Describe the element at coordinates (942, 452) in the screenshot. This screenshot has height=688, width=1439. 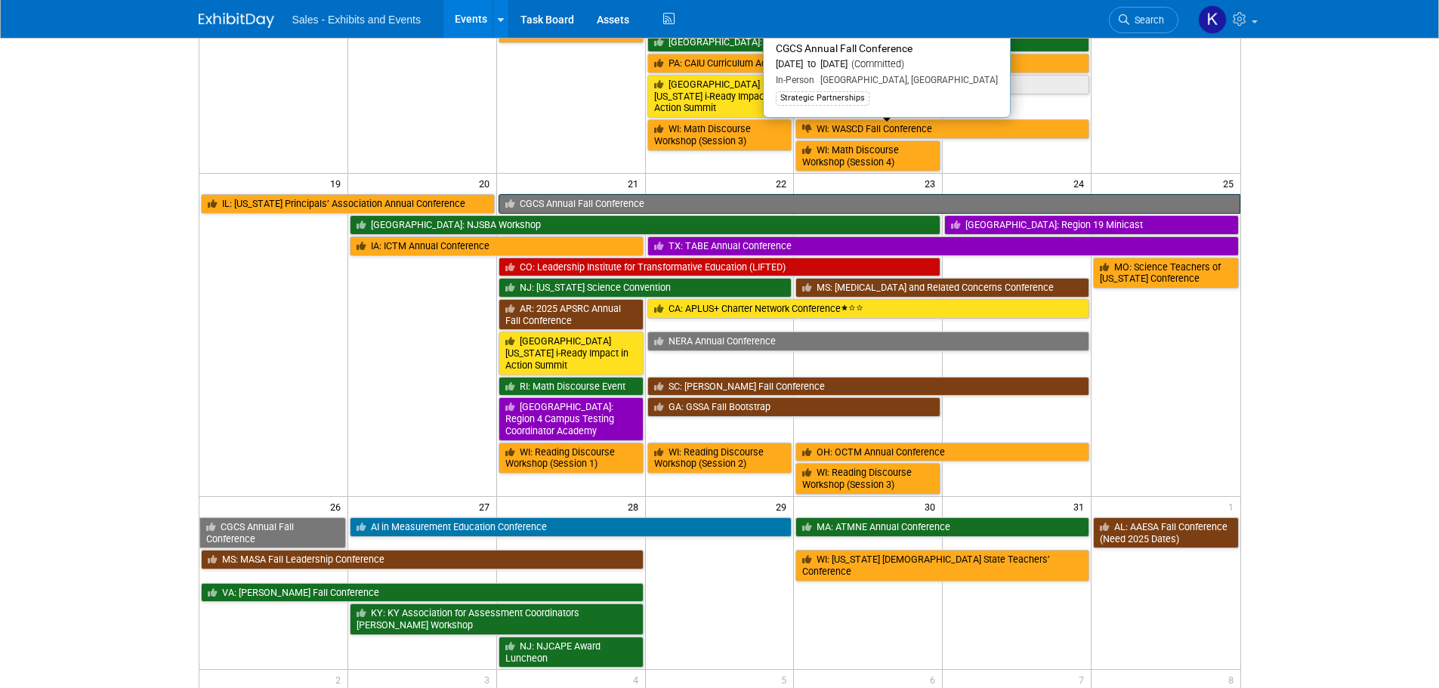
I see `a: OH: OCTM Annual Conference` at that location.